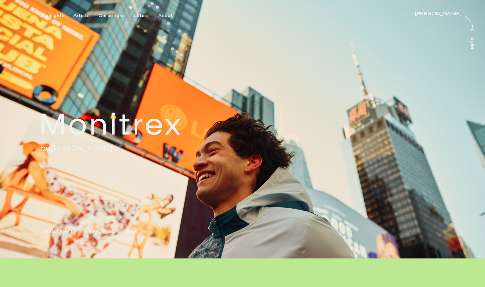 Image resolution: width=485 pixels, height=287 pixels. I want to click on button: Share, so click(132, 231).